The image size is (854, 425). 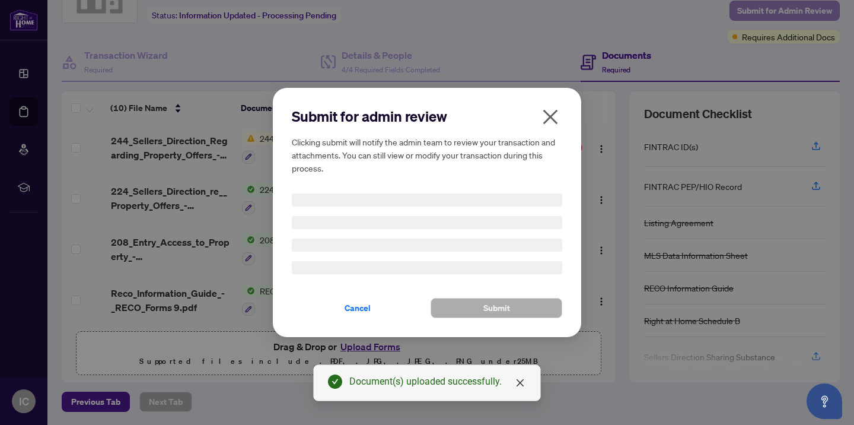 What do you see at coordinates (358, 308) in the screenshot?
I see `span: Cancel` at bounding box center [358, 308].